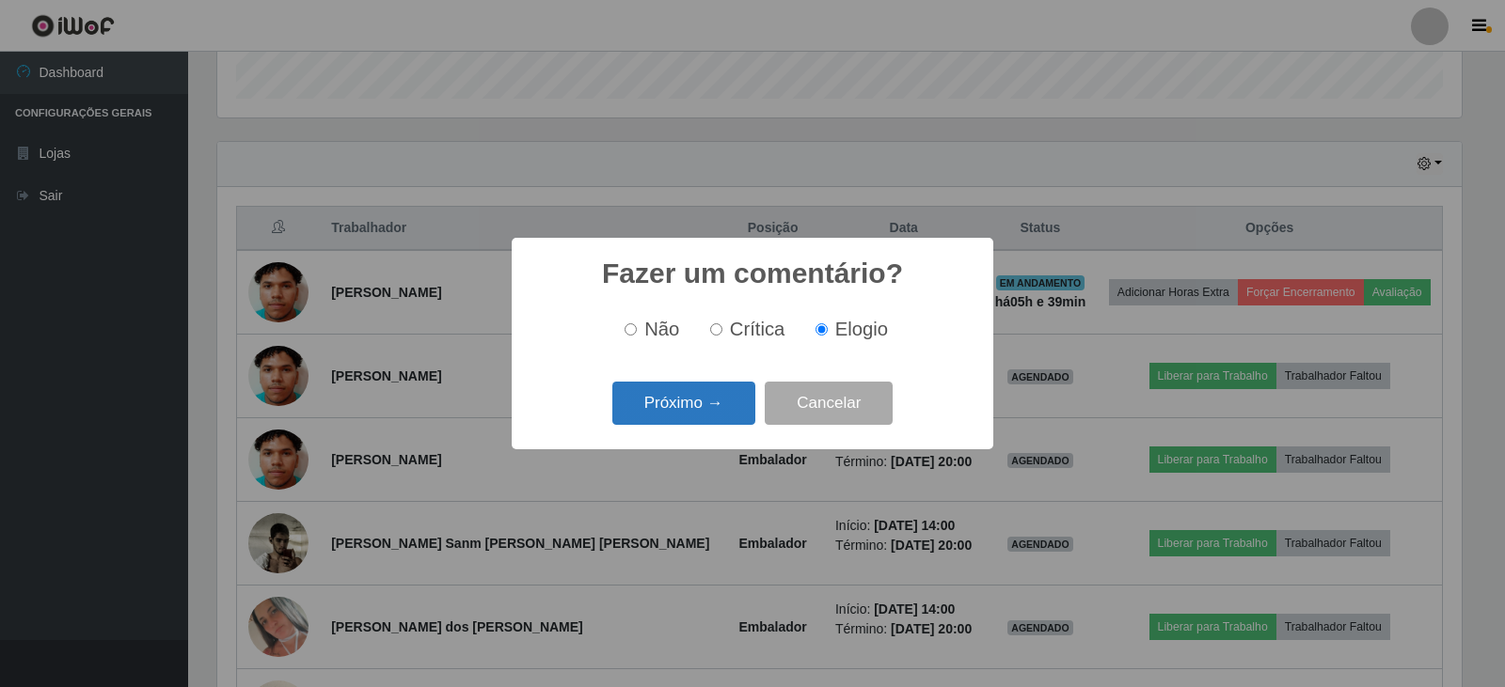 The width and height of the screenshot is (1505, 687). Describe the element at coordinates (821, 329) in the screenshot. I see `input: Elogio` at that location.